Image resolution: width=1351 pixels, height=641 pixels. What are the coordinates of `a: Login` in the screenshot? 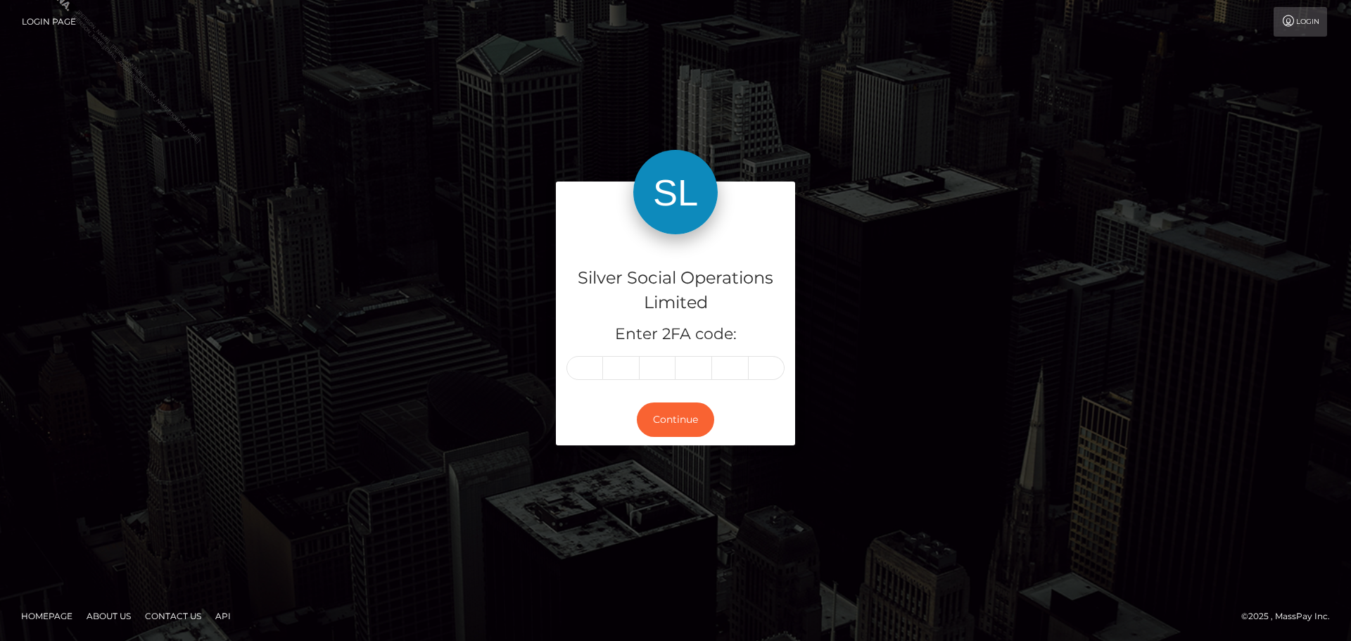 It's located at (1301, 22).